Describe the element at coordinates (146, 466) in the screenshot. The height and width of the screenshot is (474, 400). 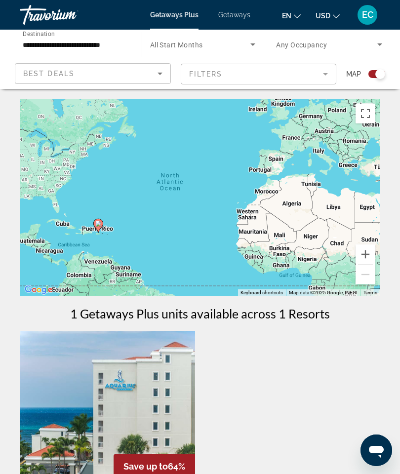
I see `span: Save up to` at that location.